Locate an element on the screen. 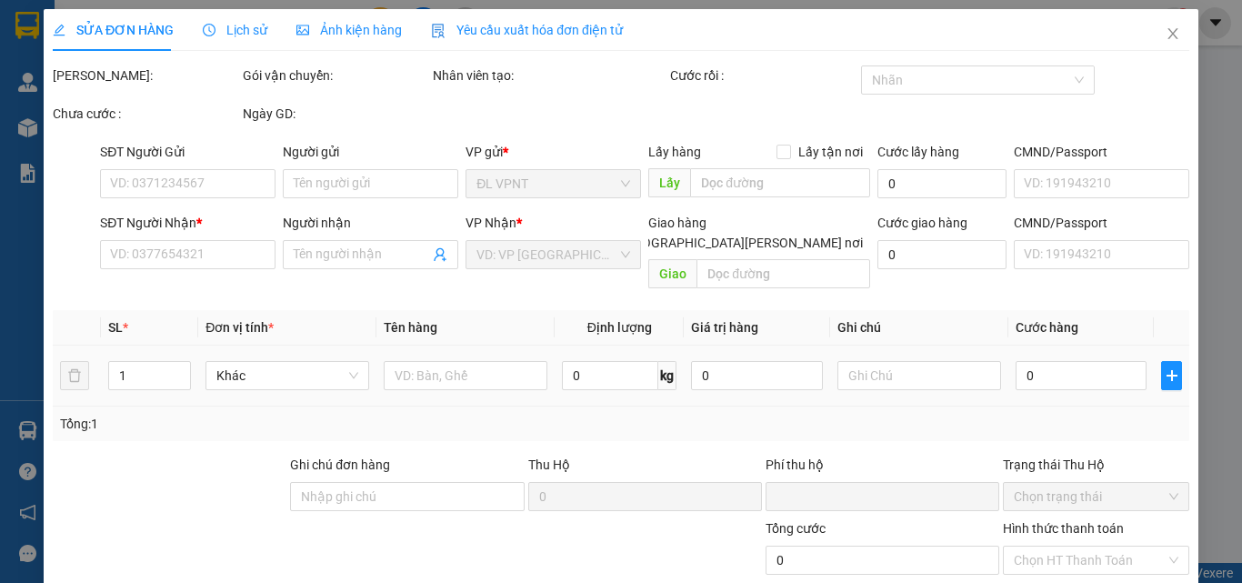  span: Khác is located at coordinates (287, 375).